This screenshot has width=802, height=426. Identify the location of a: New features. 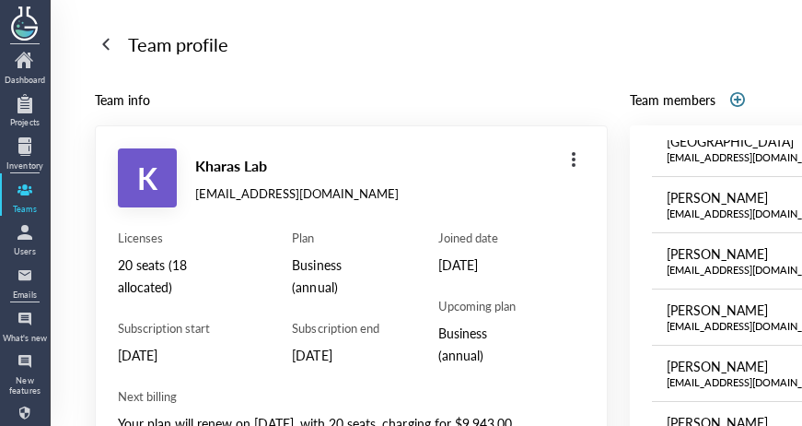
(25, 370).